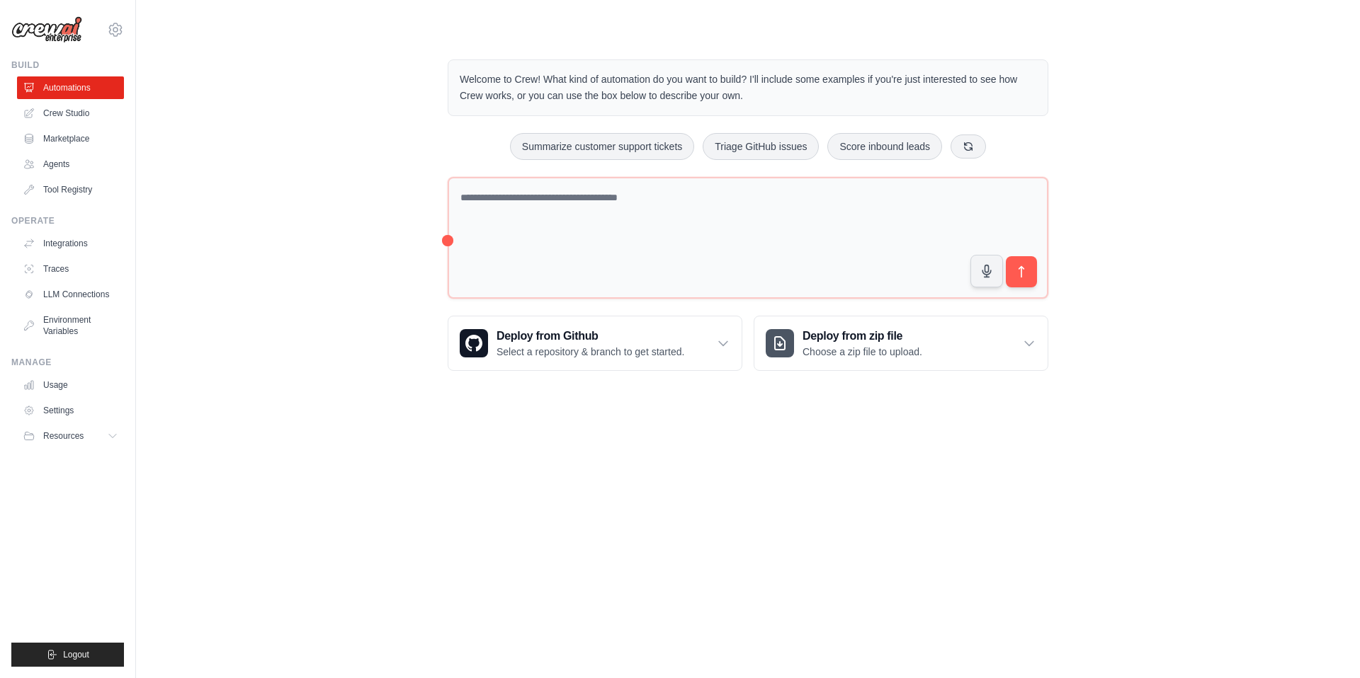 This screenshot has width=1360, height=678. I want to click on h3: Deploy from zip file, so click(862, 336).